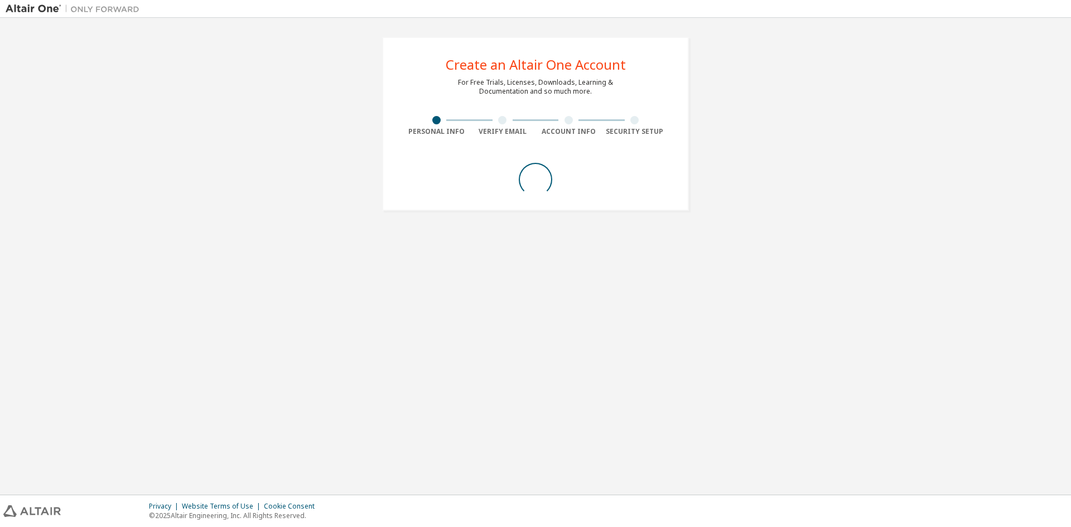 This screenshot has width=1071, height=527. Describe the element at coordinates (223, 506) in the screenshot. I see `div: Website Terms of Use` at that location.